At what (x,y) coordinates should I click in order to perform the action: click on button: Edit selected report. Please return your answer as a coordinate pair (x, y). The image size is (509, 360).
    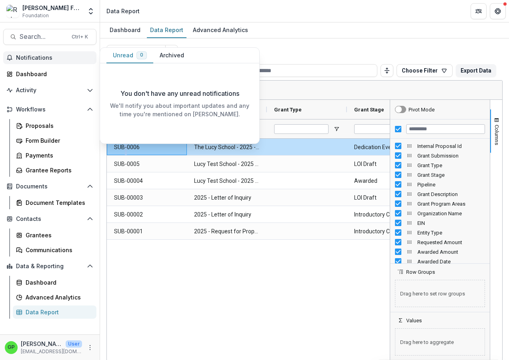
    Looking at the image, I should click on (172, 51).